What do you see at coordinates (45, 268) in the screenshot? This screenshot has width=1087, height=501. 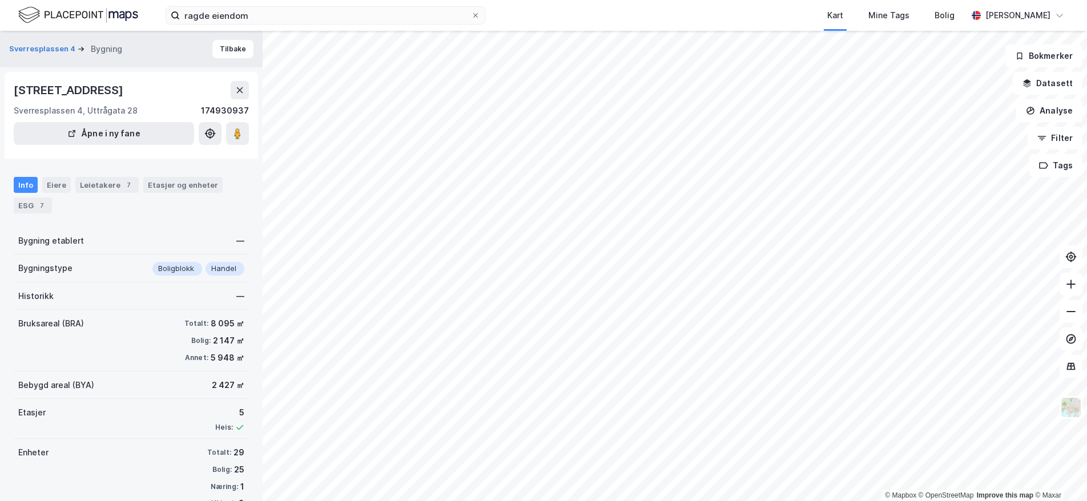 I see `div: Bygningstype` at bounding box center [45, 268].